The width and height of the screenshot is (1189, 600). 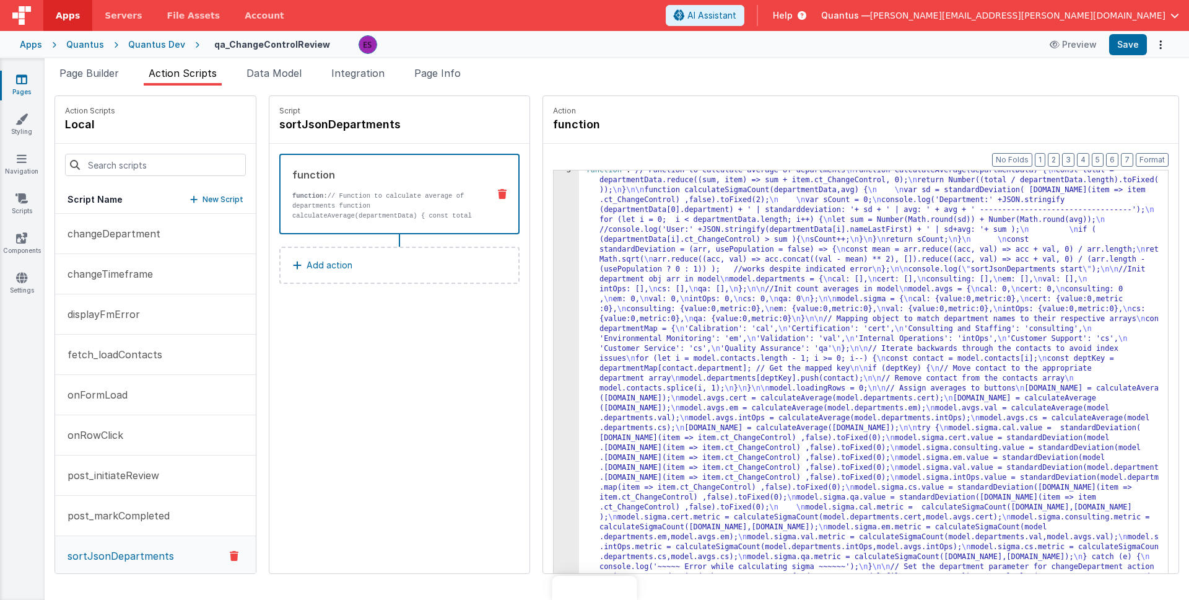 I want to click on p: sortJsonDepartments, so click(x=117, y=556).